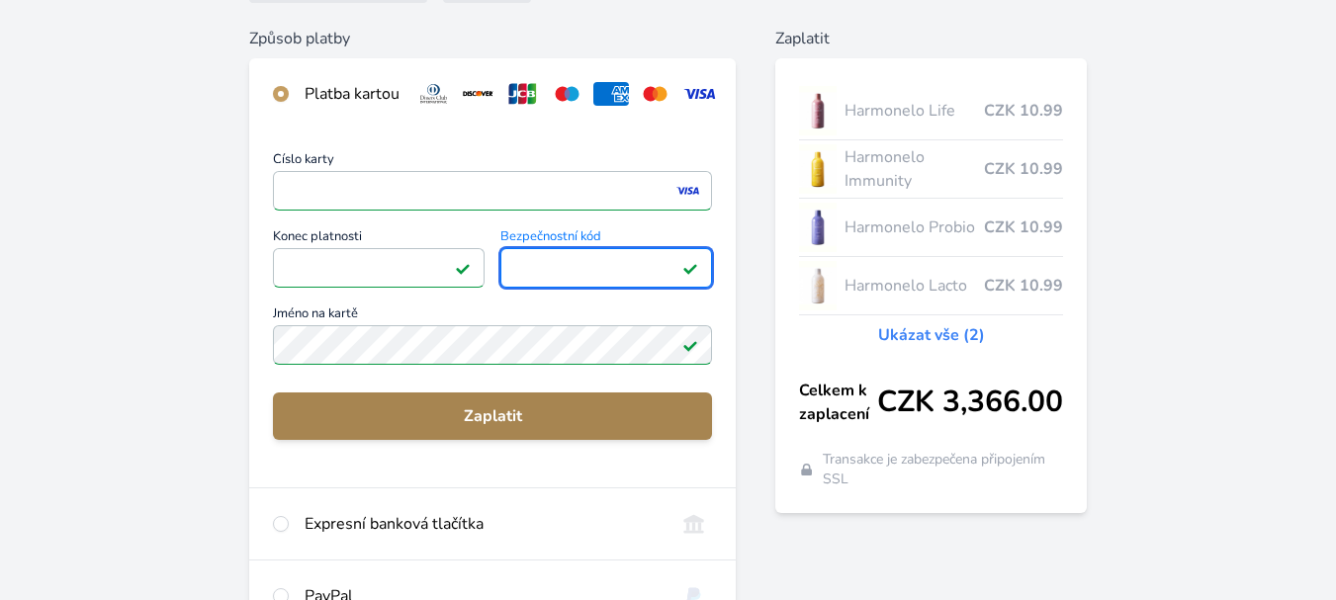 The height and width of the screenshot is (600, 1336). What do you see at coordinates (970, 403) in the screenshot?
I see `span: CZK 3,366.00` at bounding box center [970, 403].